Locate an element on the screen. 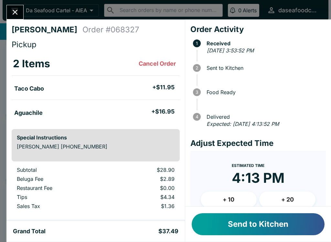  h6: Special Instructions is located at coordinates (96, 137).